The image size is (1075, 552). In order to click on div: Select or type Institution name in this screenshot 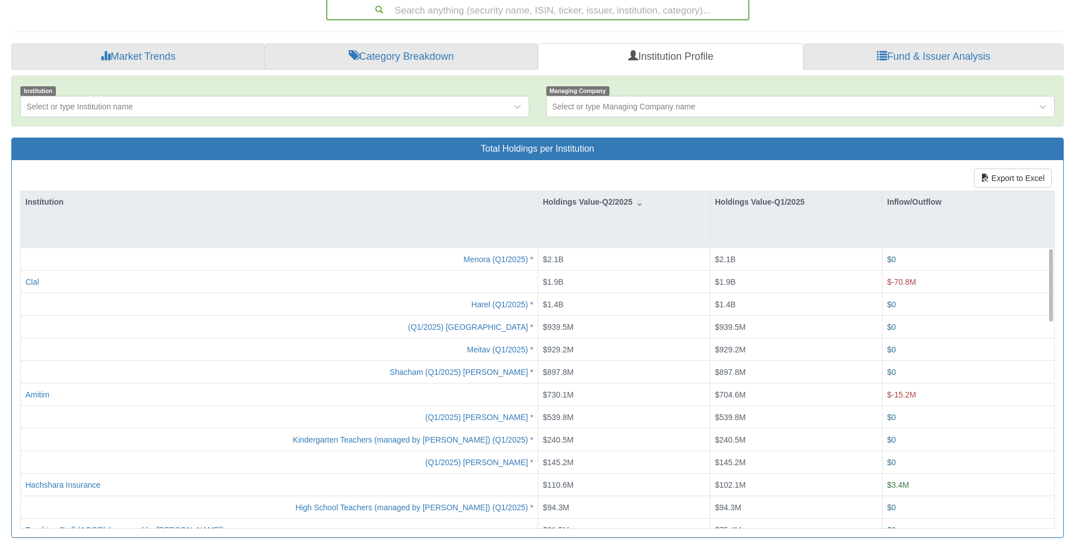, I will do `click(80, 107)`.